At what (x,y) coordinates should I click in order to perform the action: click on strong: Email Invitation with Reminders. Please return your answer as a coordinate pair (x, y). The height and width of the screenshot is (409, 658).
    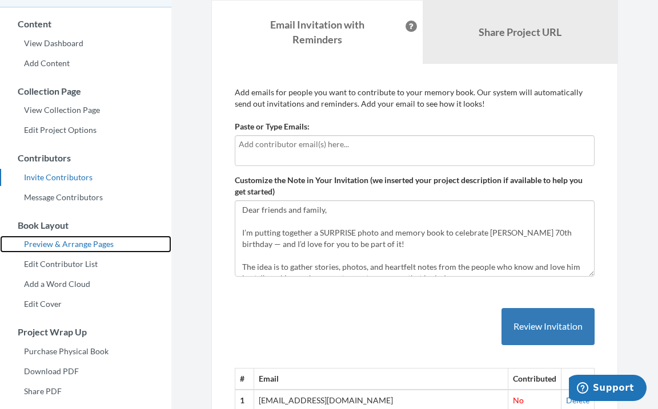
    Looking at the image, I should click on (317, 32).